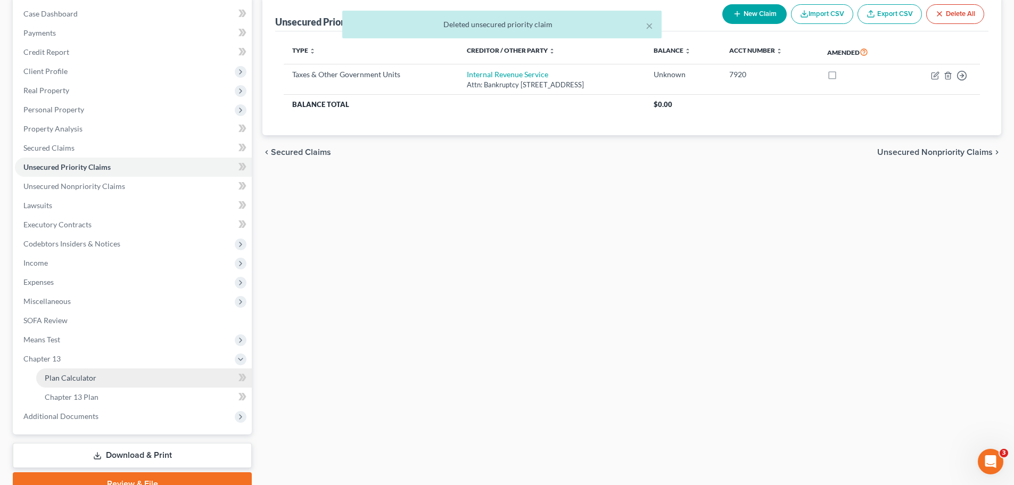 This screenshot has width=1014, height=485. Describe the element at coordinates (133, 14) in the screenshot. I see `a: Case Dashboard` at that location.